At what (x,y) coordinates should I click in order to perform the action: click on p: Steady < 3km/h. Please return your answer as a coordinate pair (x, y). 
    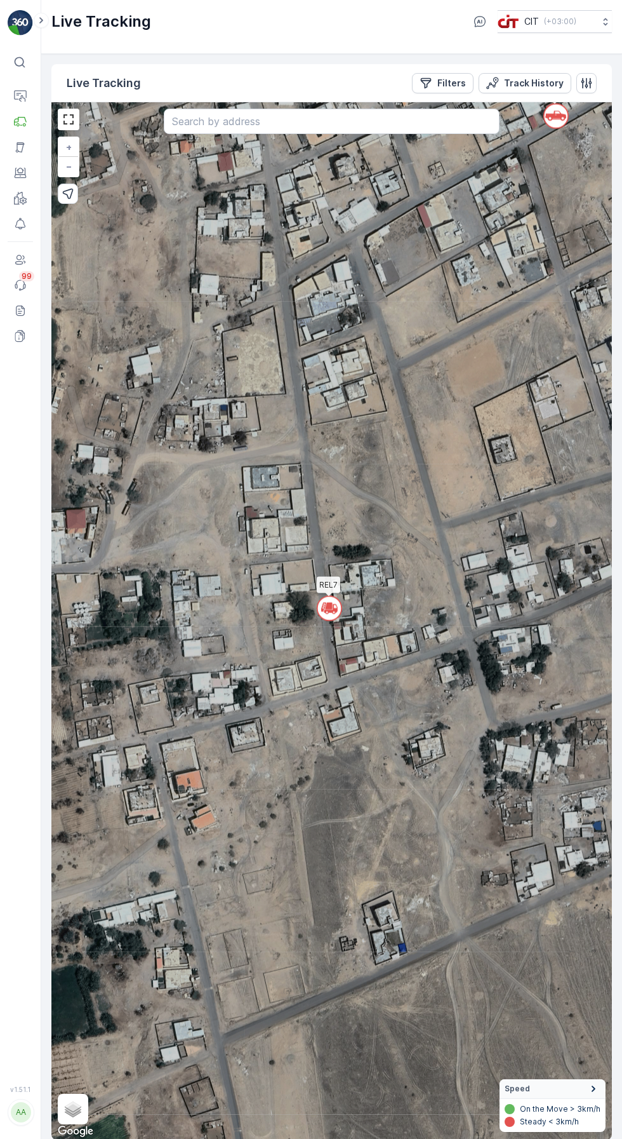
    Looking at the image, I should click on (549, 1121).